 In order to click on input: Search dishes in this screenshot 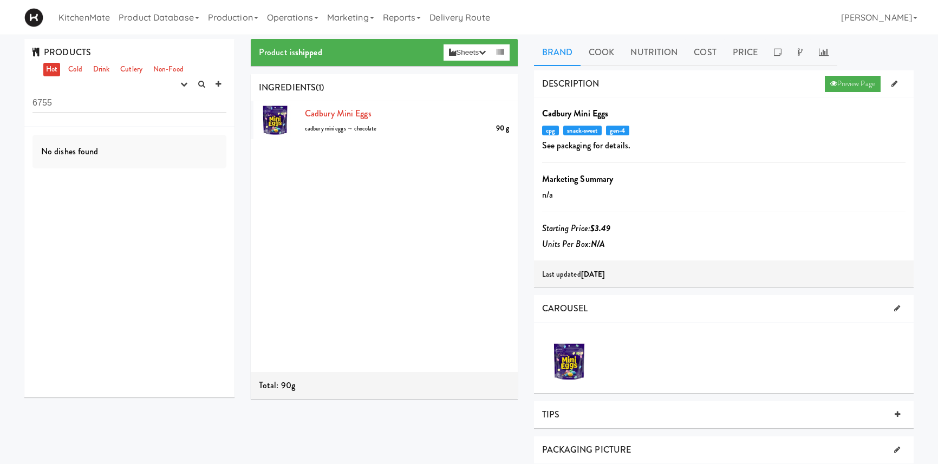, I will do `click(129, 102)`.